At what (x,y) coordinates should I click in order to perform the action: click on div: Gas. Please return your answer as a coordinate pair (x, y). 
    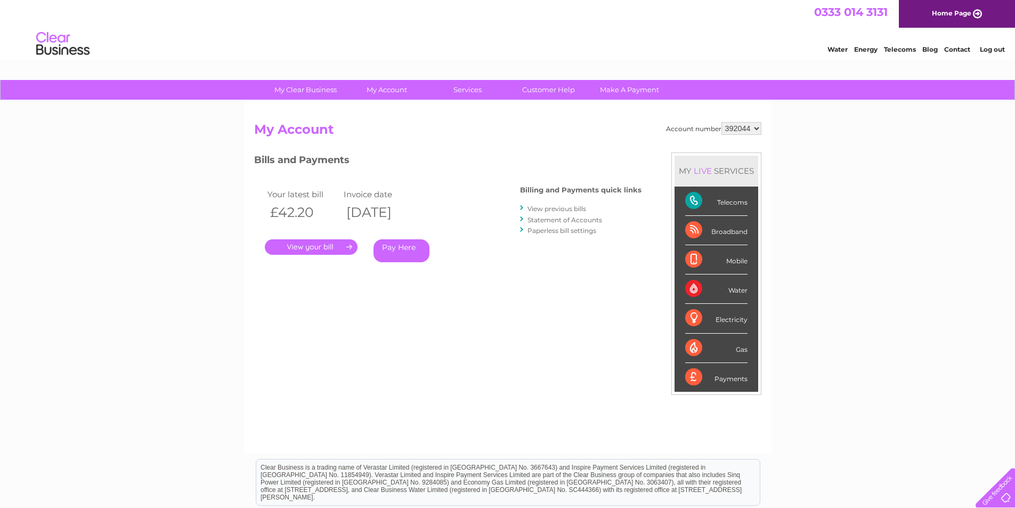
    Looking at the image, I should click on (716, 348).